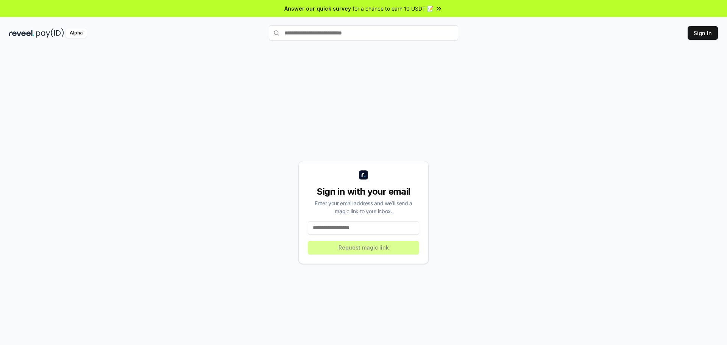 The width and height of the screenshot is (727, 345). What do you see at coordinates (364, 175) in the screenshot?
I see `img: logo_small` at bounding box center [364, 175].